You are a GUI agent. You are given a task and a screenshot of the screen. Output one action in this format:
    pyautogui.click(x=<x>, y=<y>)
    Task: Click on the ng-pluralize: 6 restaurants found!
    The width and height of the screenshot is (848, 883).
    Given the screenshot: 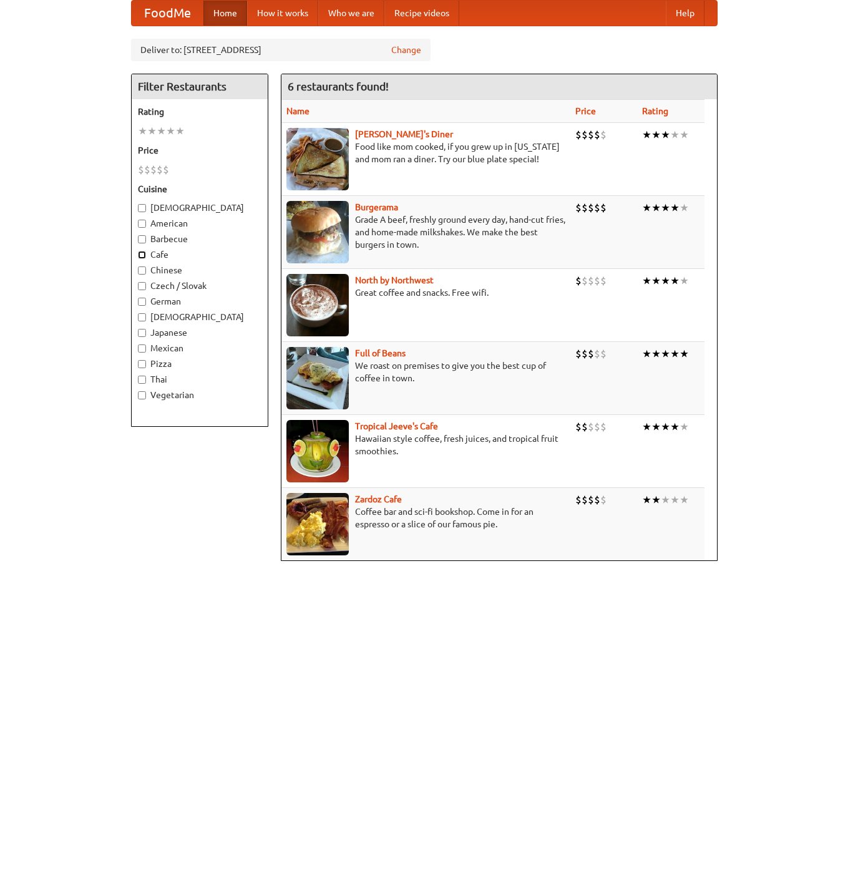 What is the action you would take?
    pyautogui.click(x=338, y=86)
    